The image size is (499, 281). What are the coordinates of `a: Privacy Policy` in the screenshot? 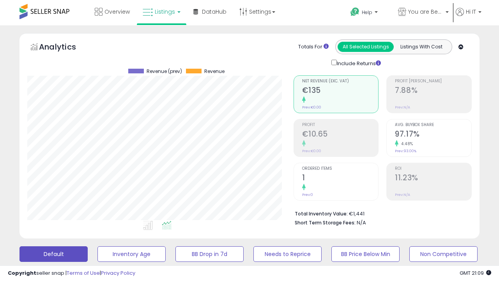 It's located at (118, 273).